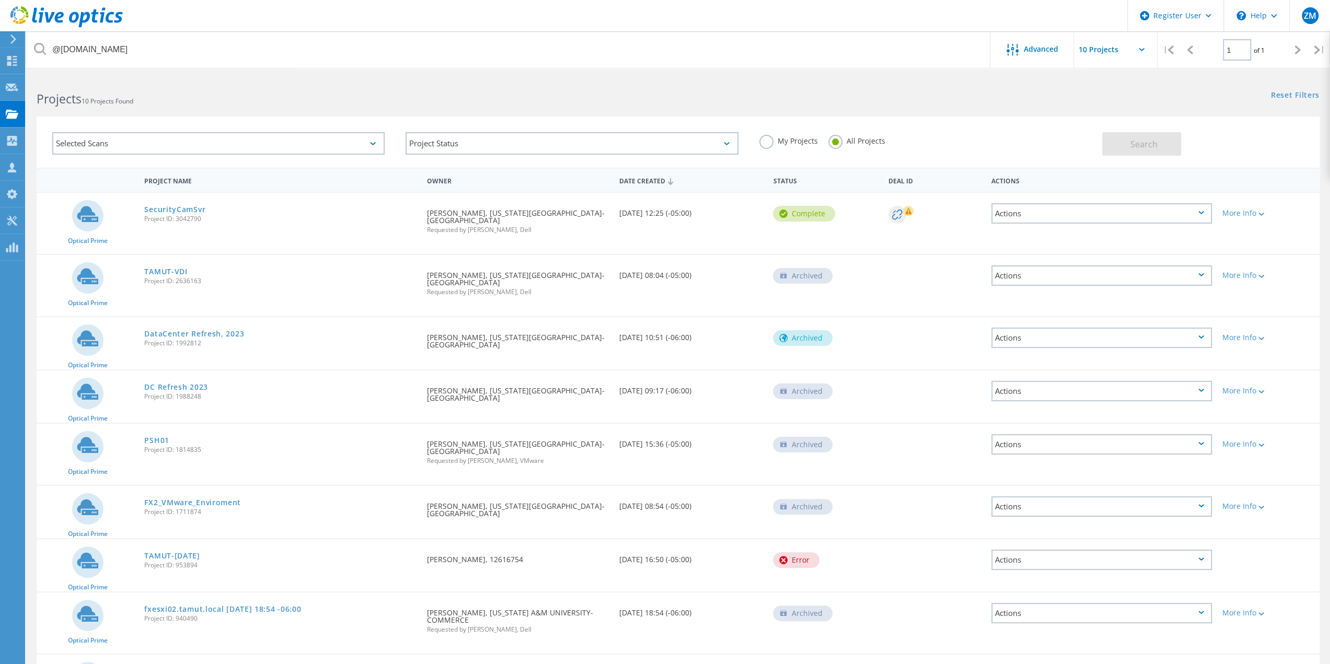 This screenshot has height=664, width=1330. Describe the element at coordinates (857, 140) in the screenshot. I see `label: All Projects` at that location.